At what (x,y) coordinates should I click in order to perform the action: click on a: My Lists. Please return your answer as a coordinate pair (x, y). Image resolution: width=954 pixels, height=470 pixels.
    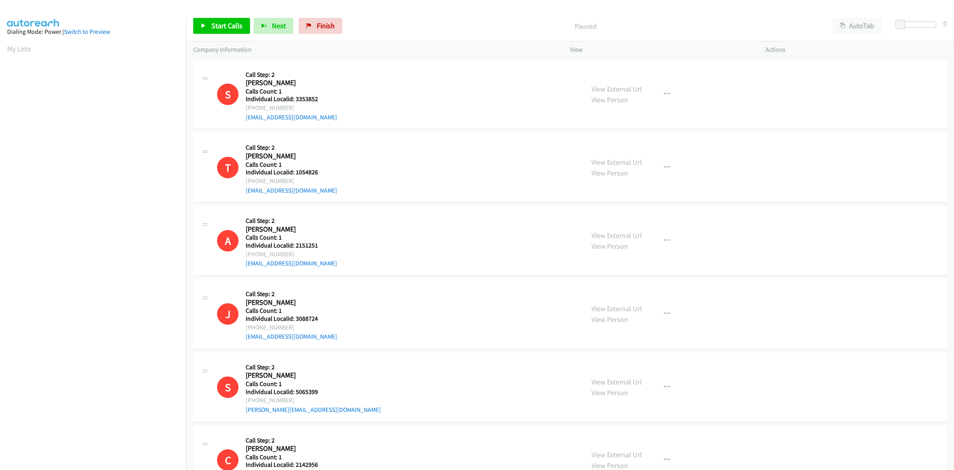
    Looking at the image, I should click on (19, 49).